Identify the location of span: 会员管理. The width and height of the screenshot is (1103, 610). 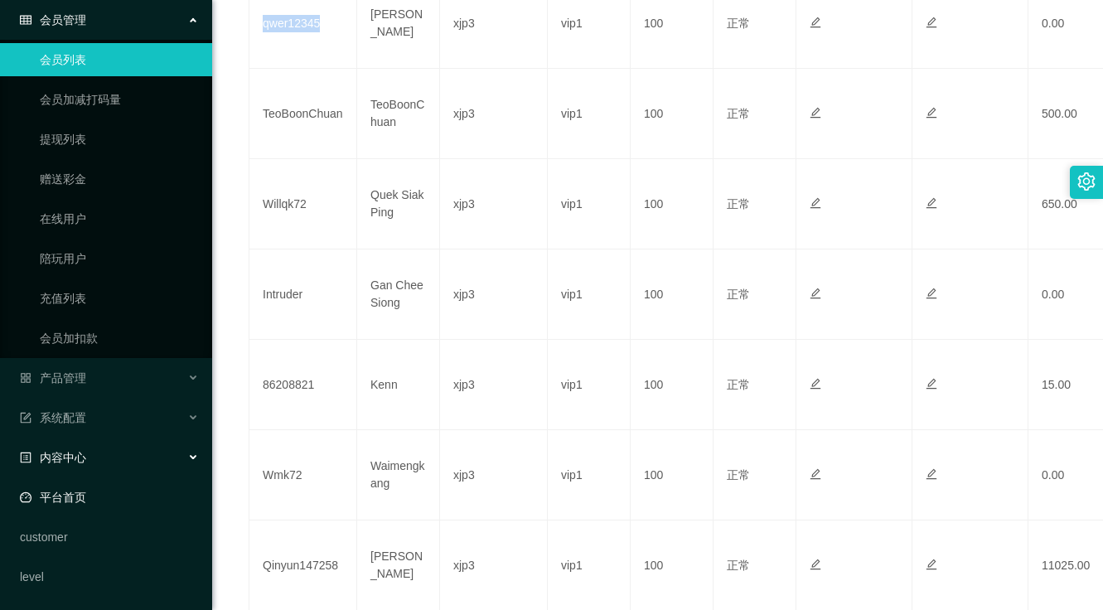
(53, 20).